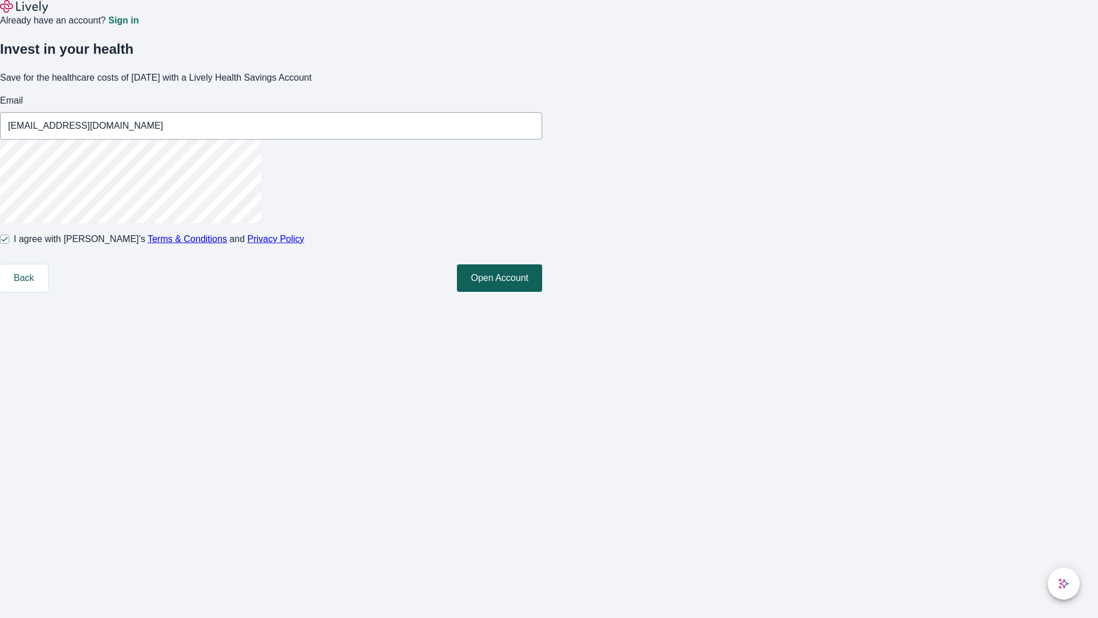 Image resolution: width=1098 pixels, height=618 pixels. What do you see at coordinates (276, 238) in the screenshot?
I see `a: Privacy Policy` at bounding box center [276, 238].